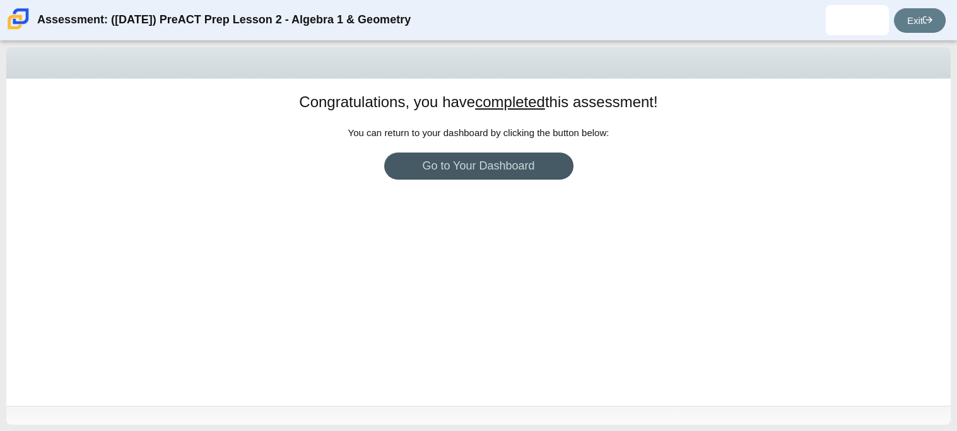 The width and height of the screenshot is (957, 431). I want to click on span: You can return to your dashboard by clicking the button below:, so click(479, 132).